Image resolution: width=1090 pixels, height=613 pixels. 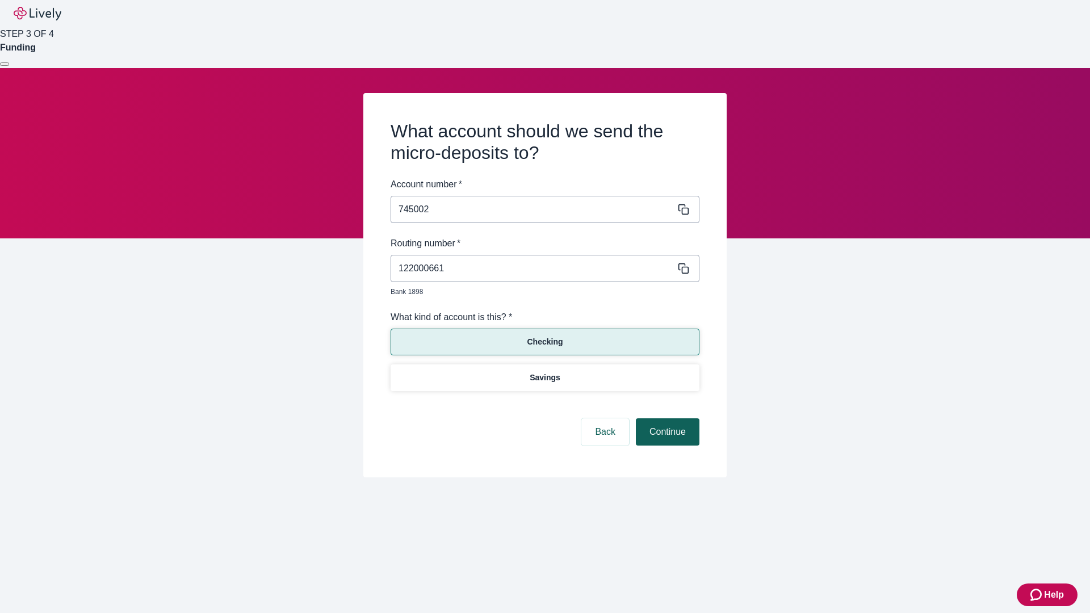 What do you see at coordinates (667, 432) in the screenshot?
I see `button: Continue` at bounding box center [667, 432].